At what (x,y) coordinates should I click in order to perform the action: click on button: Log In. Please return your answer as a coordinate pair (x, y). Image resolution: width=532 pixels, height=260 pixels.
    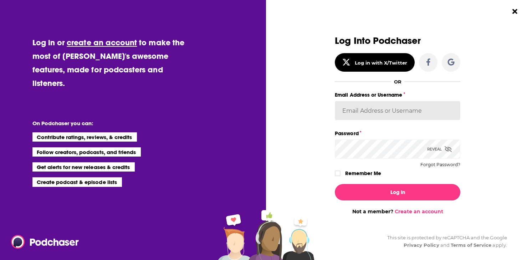
    Looking at the image, I should click on (398, 192).